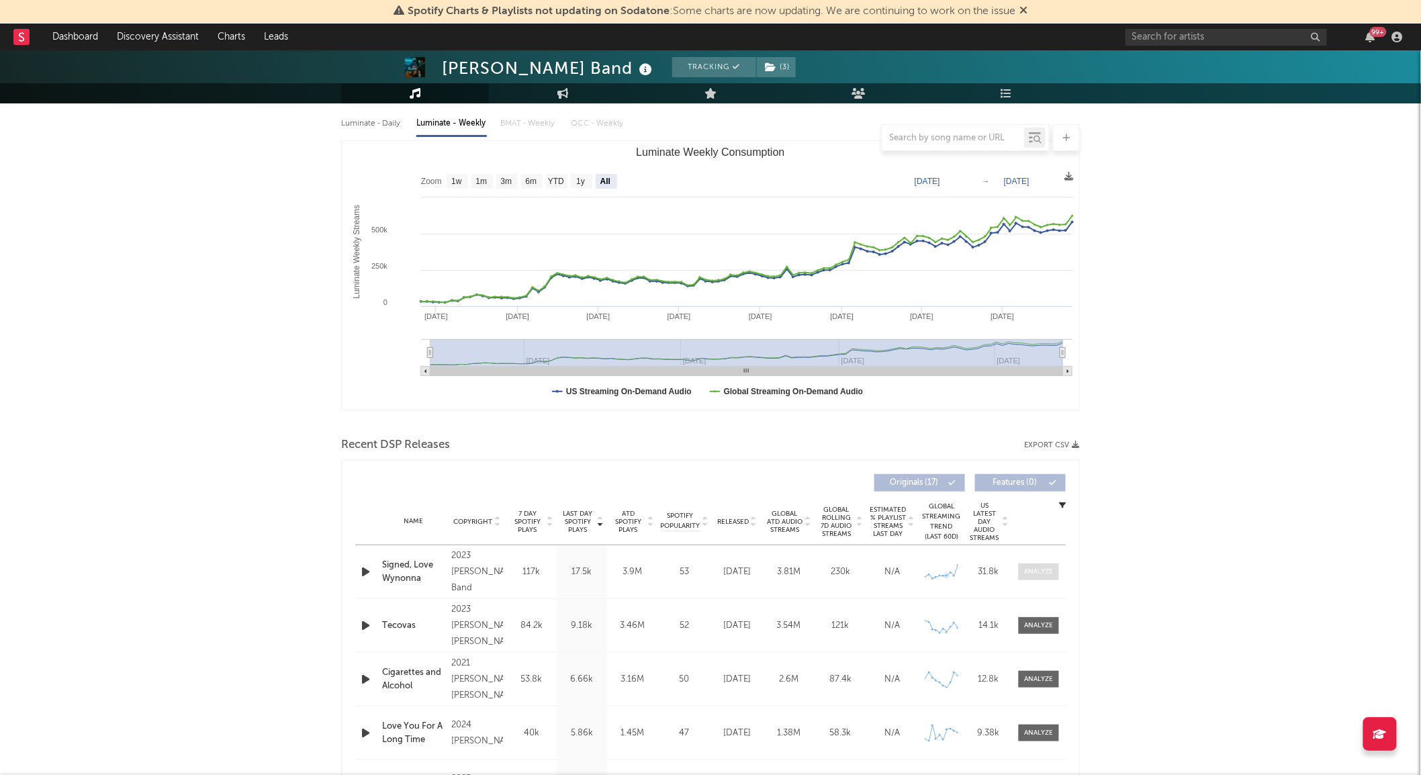  What do you see at coordinates (684, 626) in the screenshot?
I see `div: 52` at bounding box center [684, 626].